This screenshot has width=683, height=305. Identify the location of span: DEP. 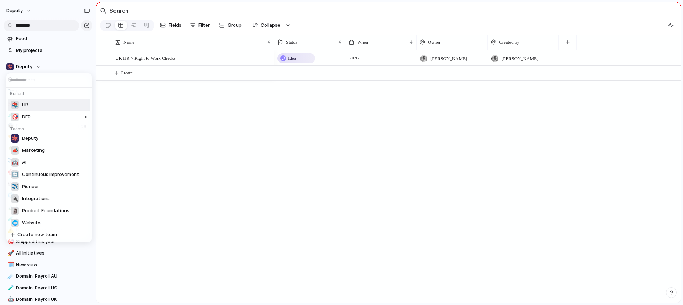
(26, 117).